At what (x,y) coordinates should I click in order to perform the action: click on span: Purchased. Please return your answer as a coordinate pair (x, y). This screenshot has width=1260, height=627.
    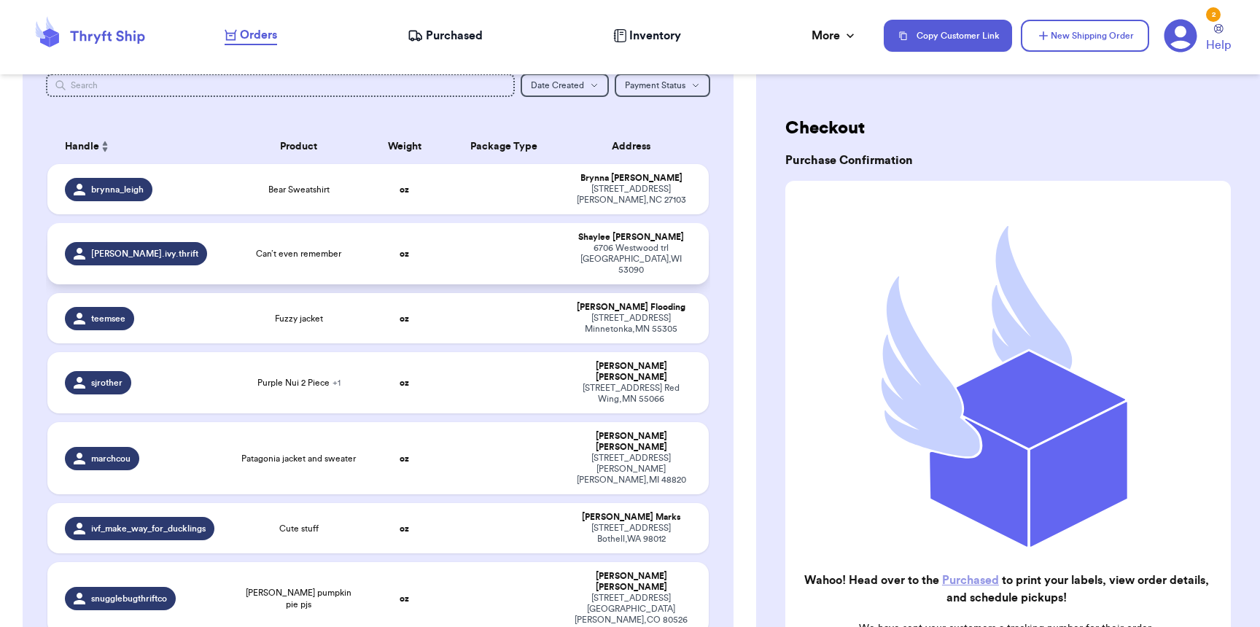
    Looking at the image, I should click on (454, 36).